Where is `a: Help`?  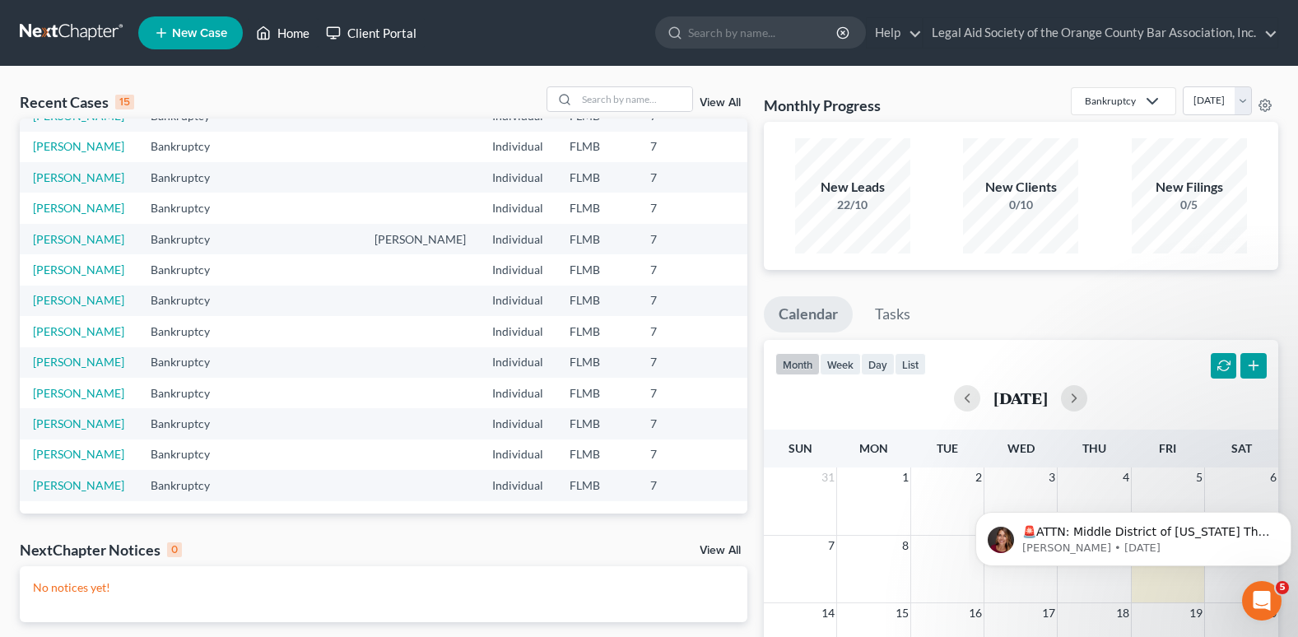 a: Help is located at coordinates (894, 33).